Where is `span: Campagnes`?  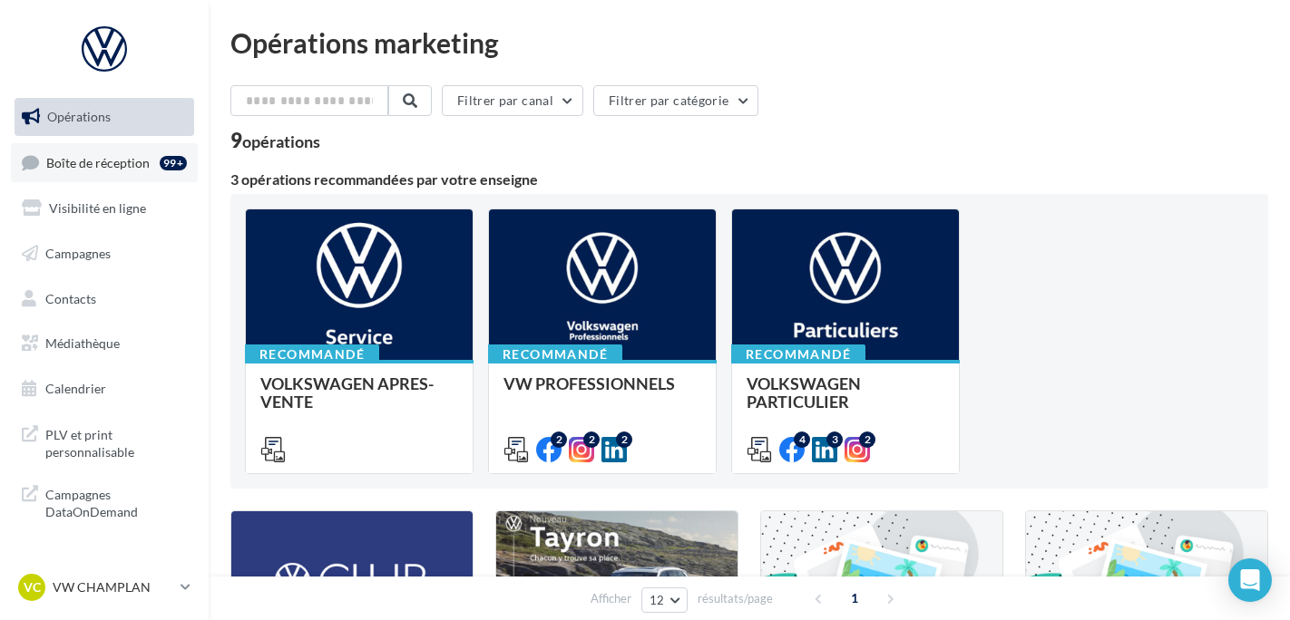
span: Campagnes is located at coordinates (78, 253).